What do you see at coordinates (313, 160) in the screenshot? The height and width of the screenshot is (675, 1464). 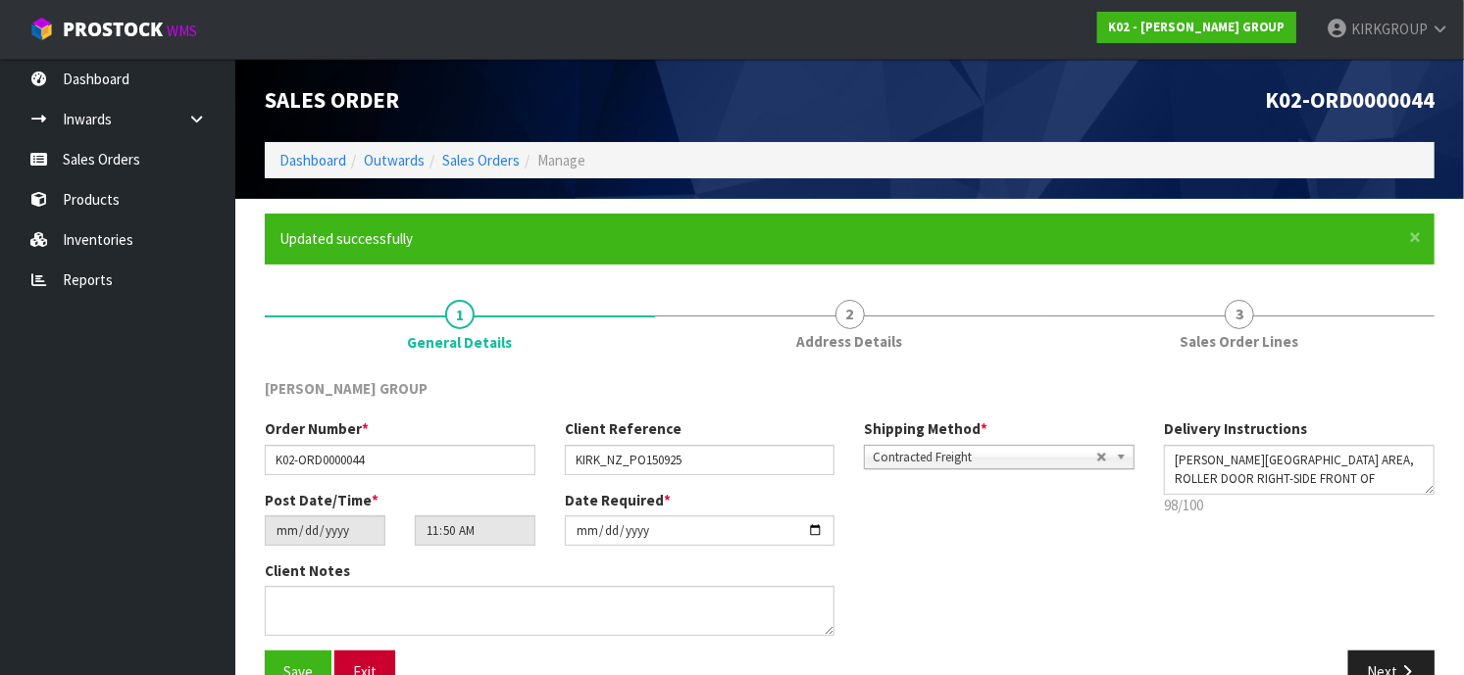 I see `a: Dashboard` at bounding box center [313, 160].